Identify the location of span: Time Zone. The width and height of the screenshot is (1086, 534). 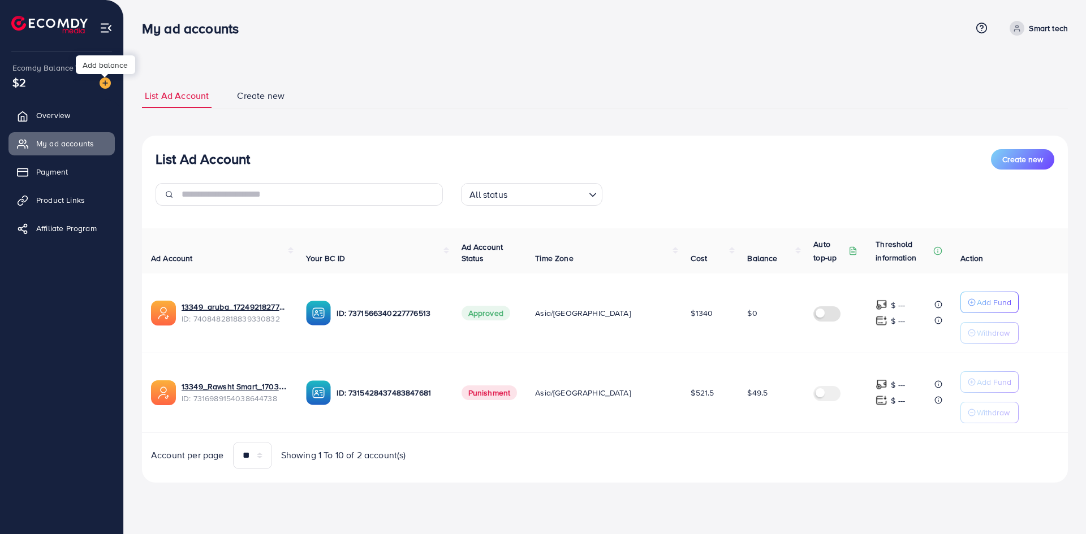
(554, 258).